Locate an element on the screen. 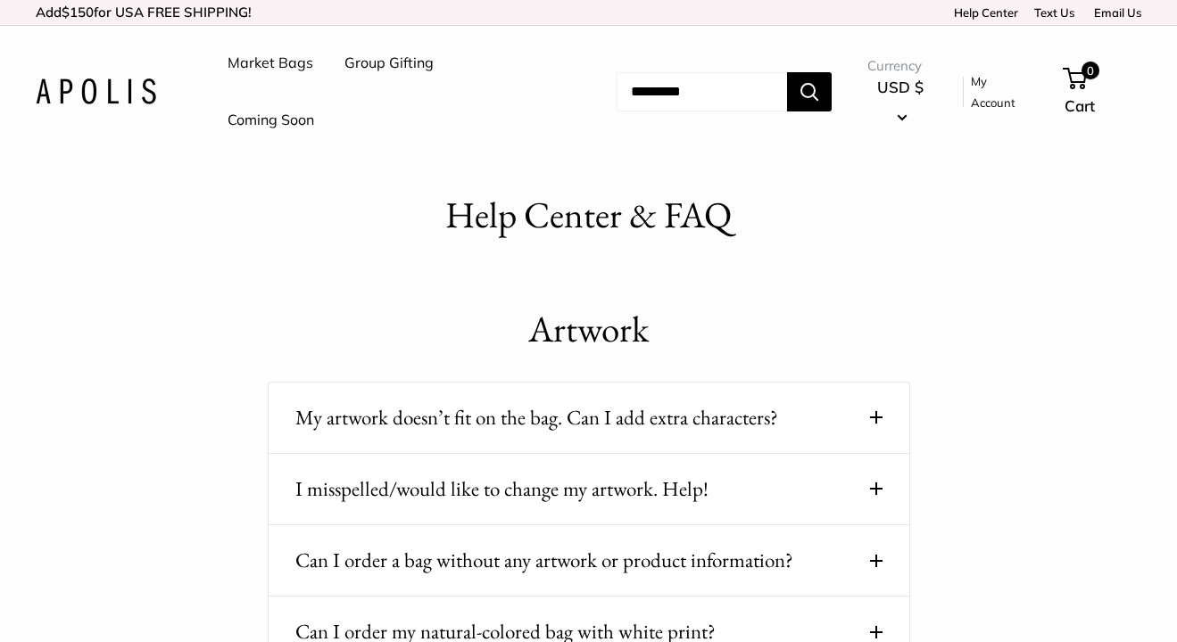 The image size is (1177, 642). span: Cart is located at coordinates (1080, 105).